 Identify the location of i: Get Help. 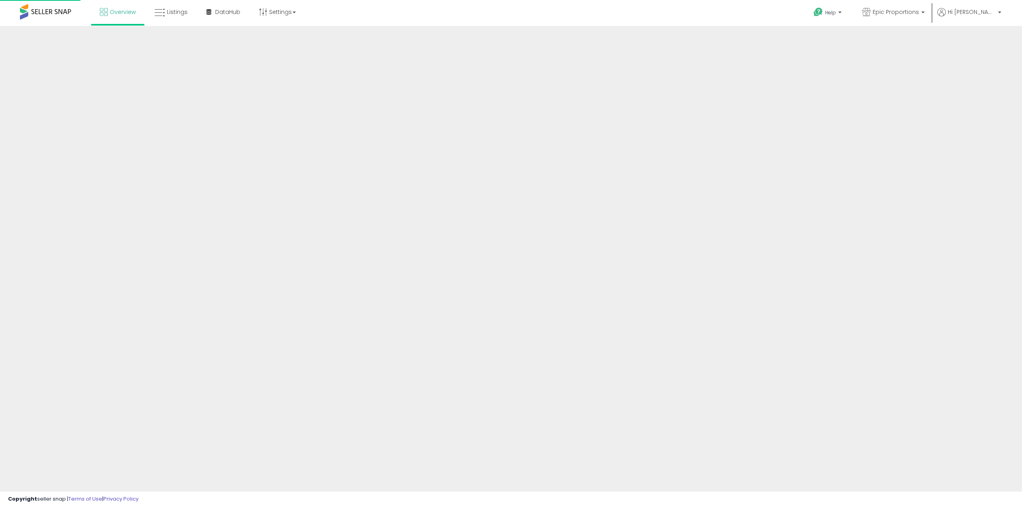
(818, 12).